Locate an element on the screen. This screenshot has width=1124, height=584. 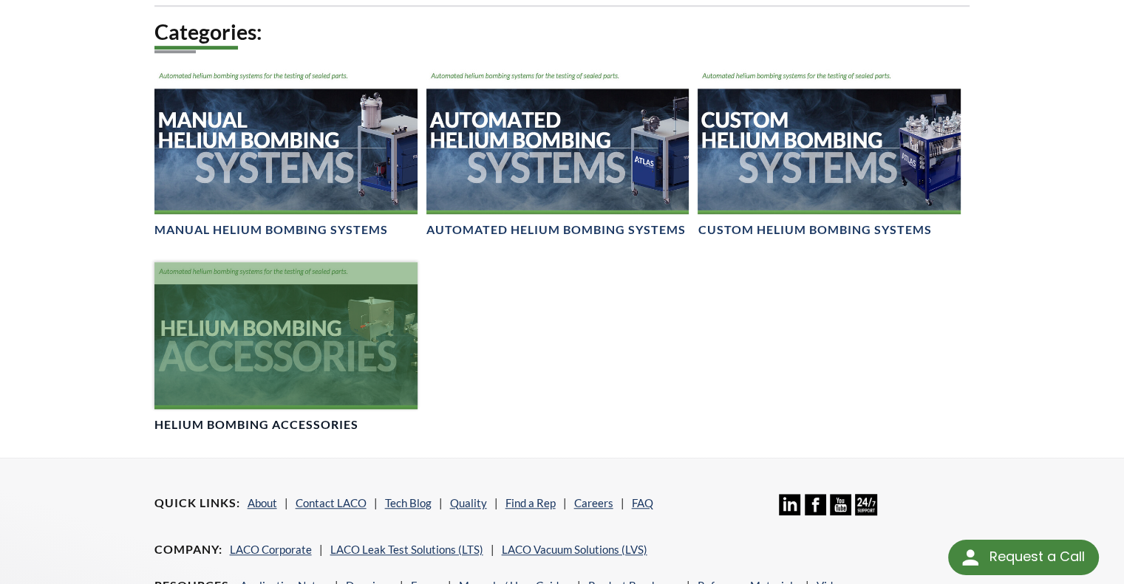
a: LACO Leak Test Solutions (LTS) is located at coordinates (406, 550).